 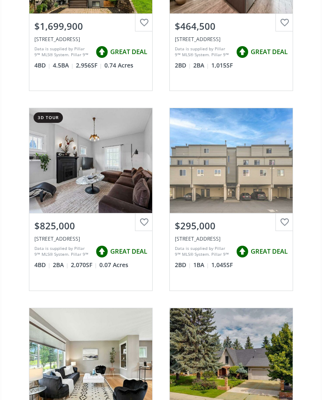 I want to click on span: 4.5 BA, so click(x=63, y=65).